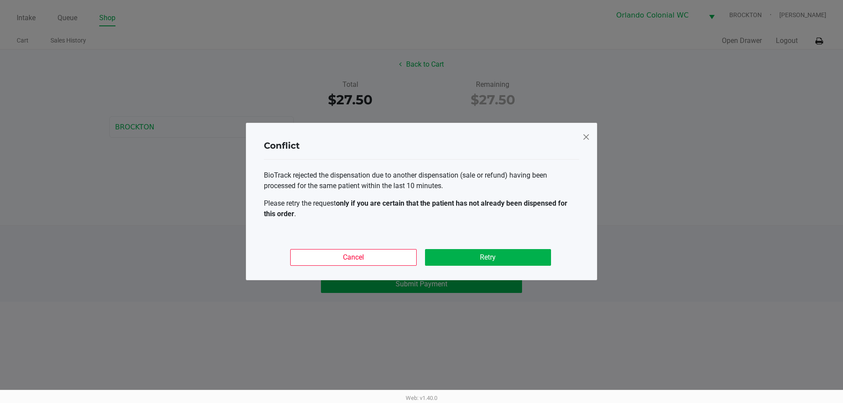  I want to click on strong: only if you are certain that the patient has not already been dispensed for this order, so click(415, 209).